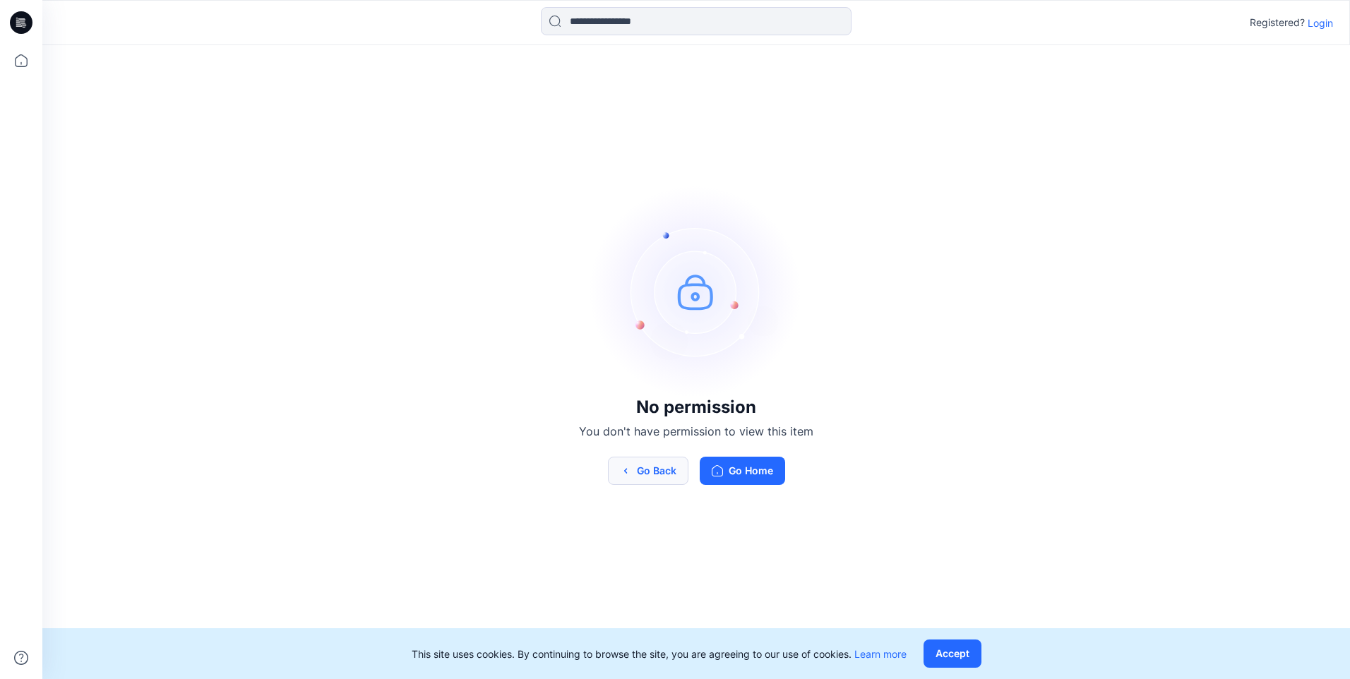 This screenshot has width=1350, height=679. I want to click on a: Learn more, so click(880, 654).